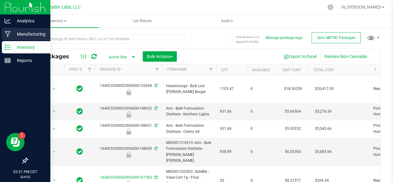  Describe the element at coordinates (160, 57) in the screenshot. I see `button: Bulk Actions` at that location.